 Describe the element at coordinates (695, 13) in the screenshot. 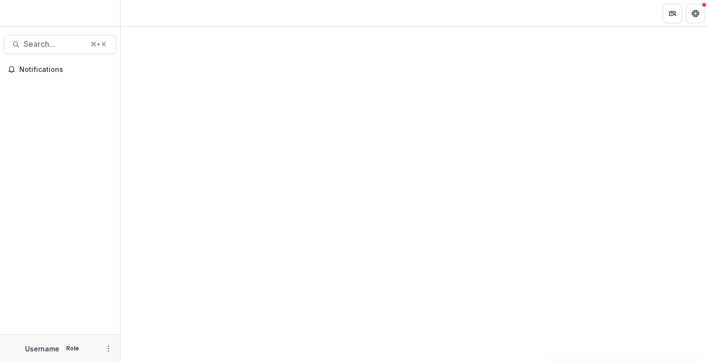

I see `button: Get Help` at that location.